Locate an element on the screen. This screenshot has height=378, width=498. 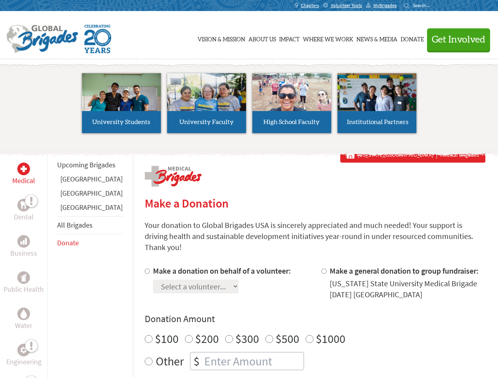
img: menu_brigades_submenu_1.jpg is located at coordinates (121, 99).